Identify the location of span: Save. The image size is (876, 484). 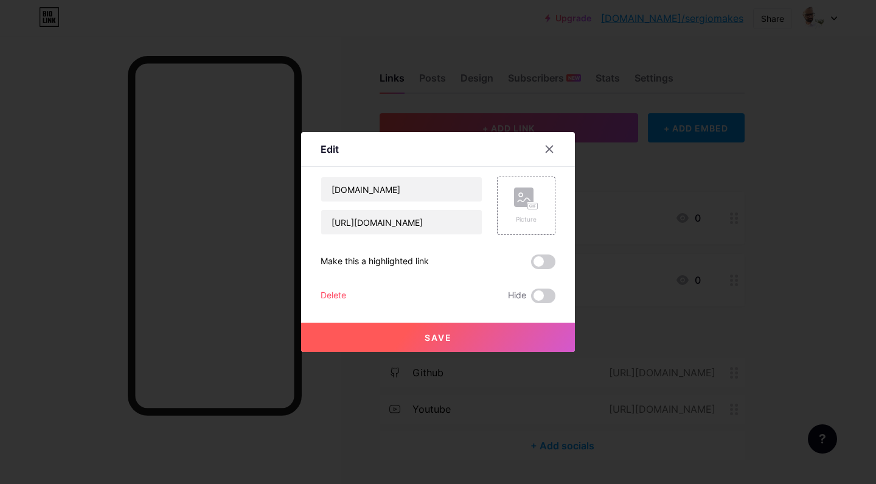
(438, 337).